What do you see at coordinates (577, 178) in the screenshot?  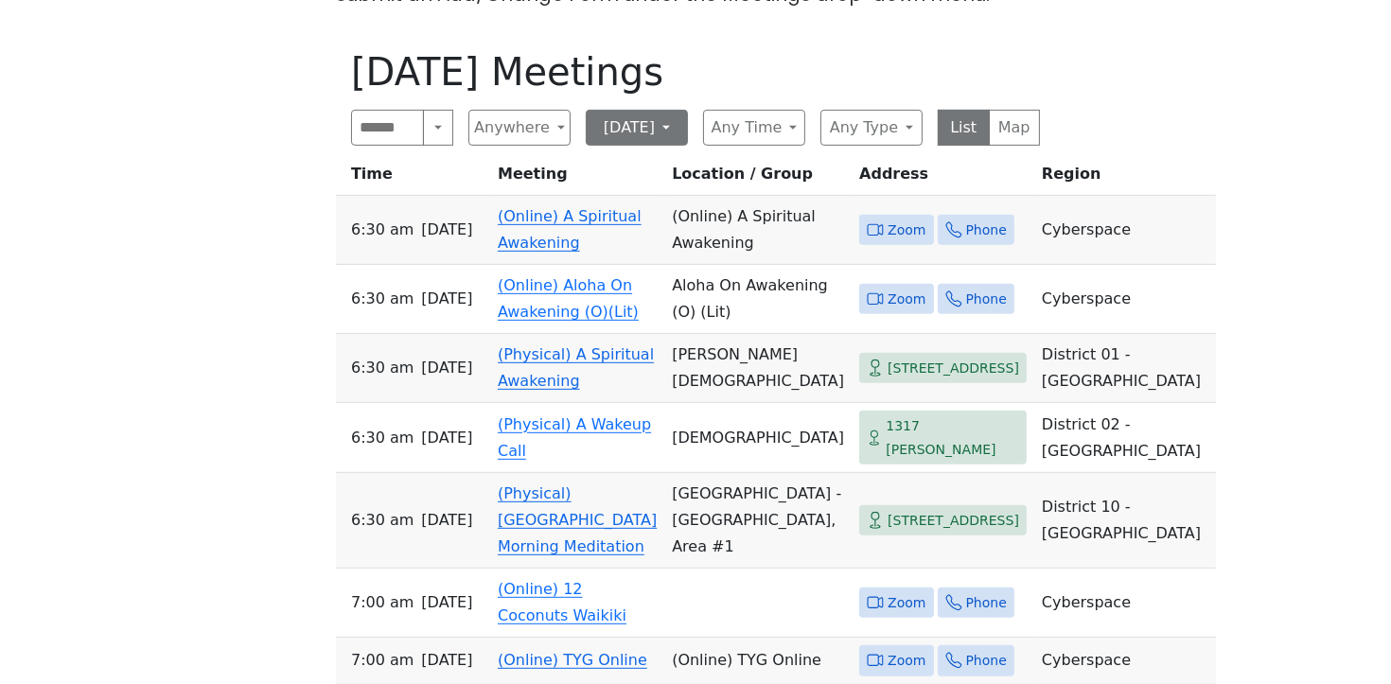 I see `th: Meeting` at bounding box center [577, 178].